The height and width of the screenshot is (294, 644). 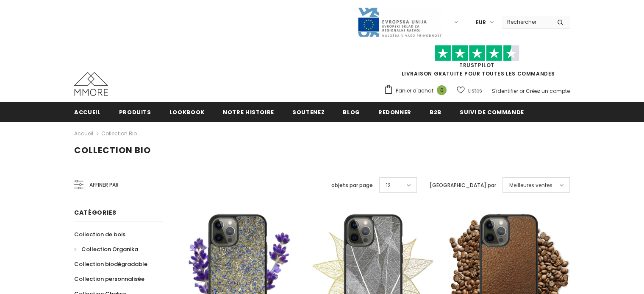 I want to click on span: Collection Organika, so click(x=110, y=249).